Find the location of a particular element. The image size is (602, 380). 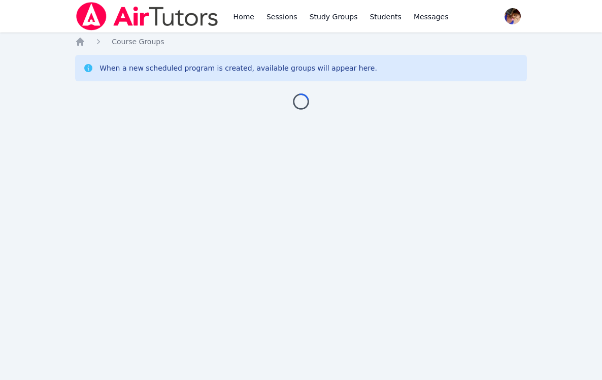

img: Air Tutors is located at coordinates (147, 16).